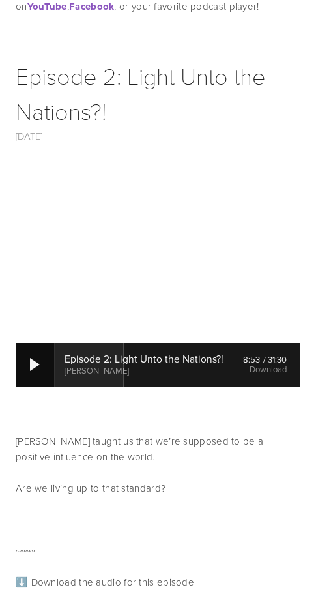 The width and height of the screenshot is (316, 594). I want to click on p: Are we living up to that standard?, so click(158, 488).